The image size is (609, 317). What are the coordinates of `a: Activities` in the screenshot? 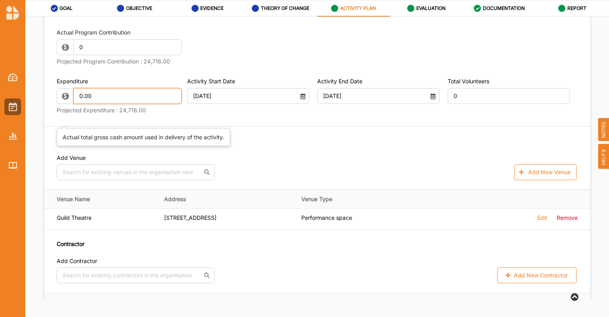 It's located at (13, 107).